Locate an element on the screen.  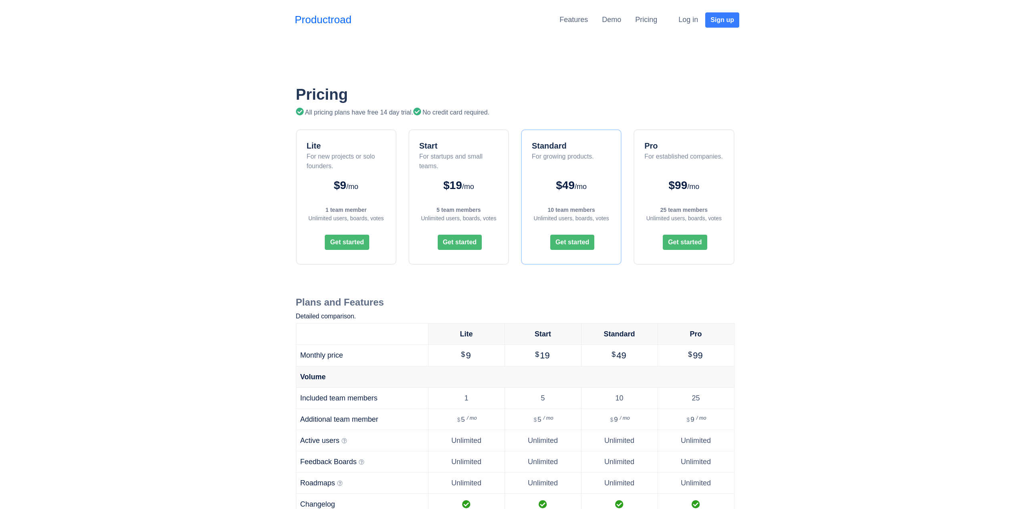
span: Active users is located at coordinates (320, 441).